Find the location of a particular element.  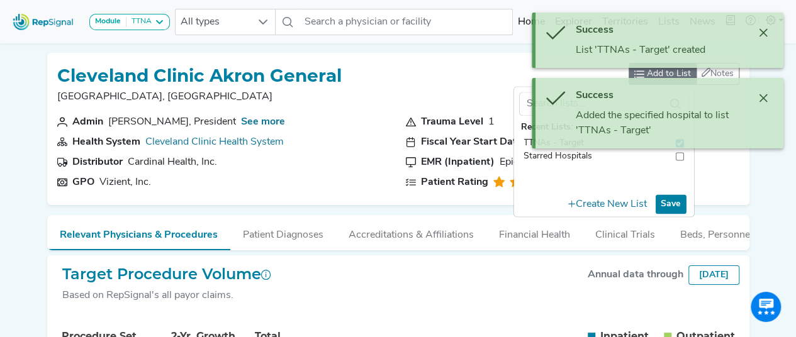

button: Financial Health is located at coordinates (535, 232).